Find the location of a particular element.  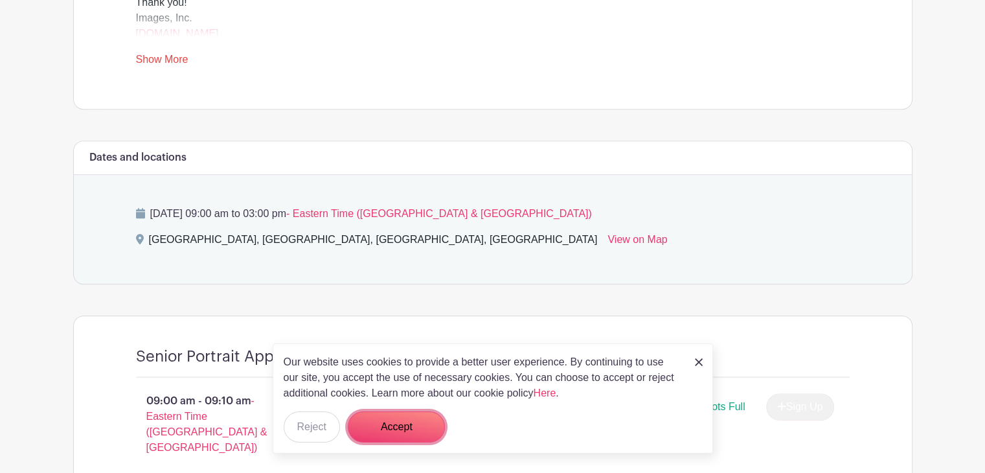

button: Accept is located at coordinates (396, 427).